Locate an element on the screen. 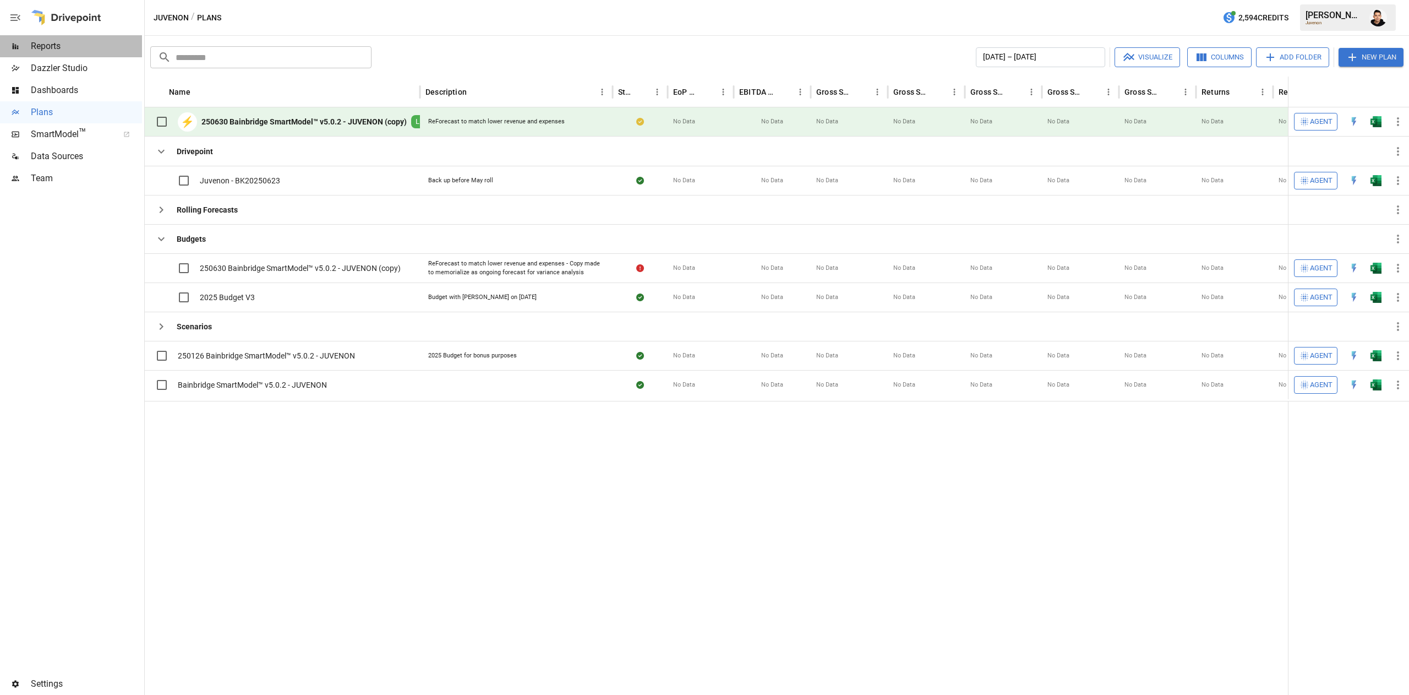 The width and height of the screenshot is (1409, 695). div: Error during sync. is located at coordinates (640, 268).